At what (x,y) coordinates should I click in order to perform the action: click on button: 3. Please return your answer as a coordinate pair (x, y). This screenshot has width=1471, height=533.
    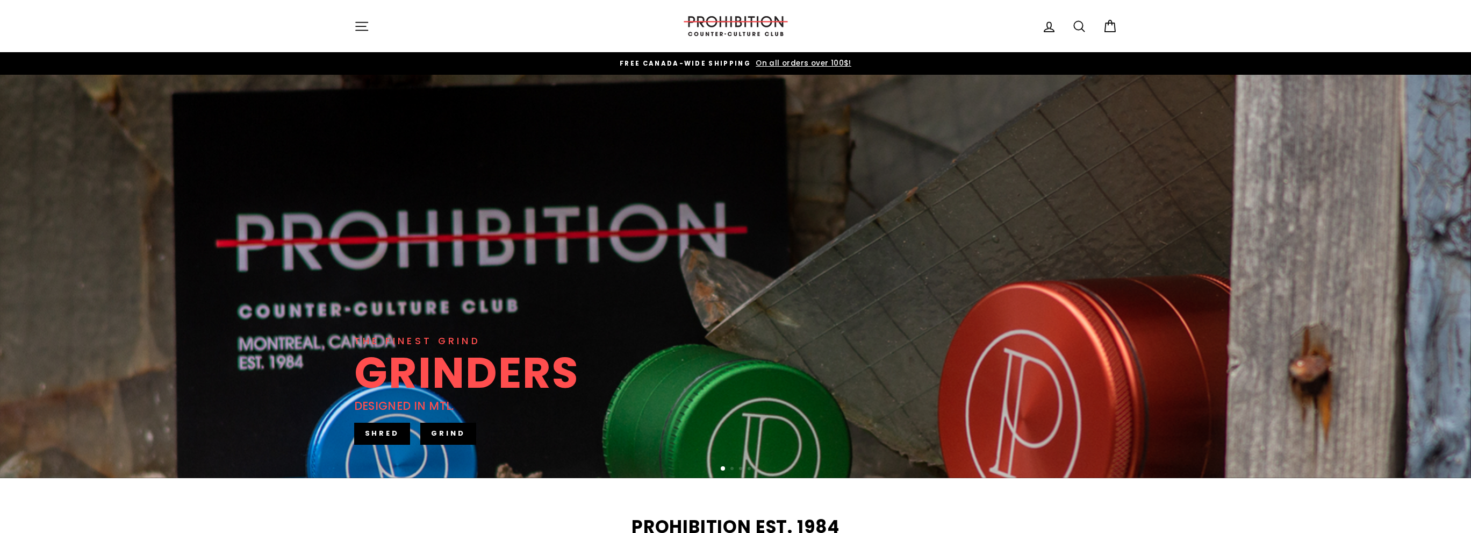
    Looking at the image, I should click on (742, 469).